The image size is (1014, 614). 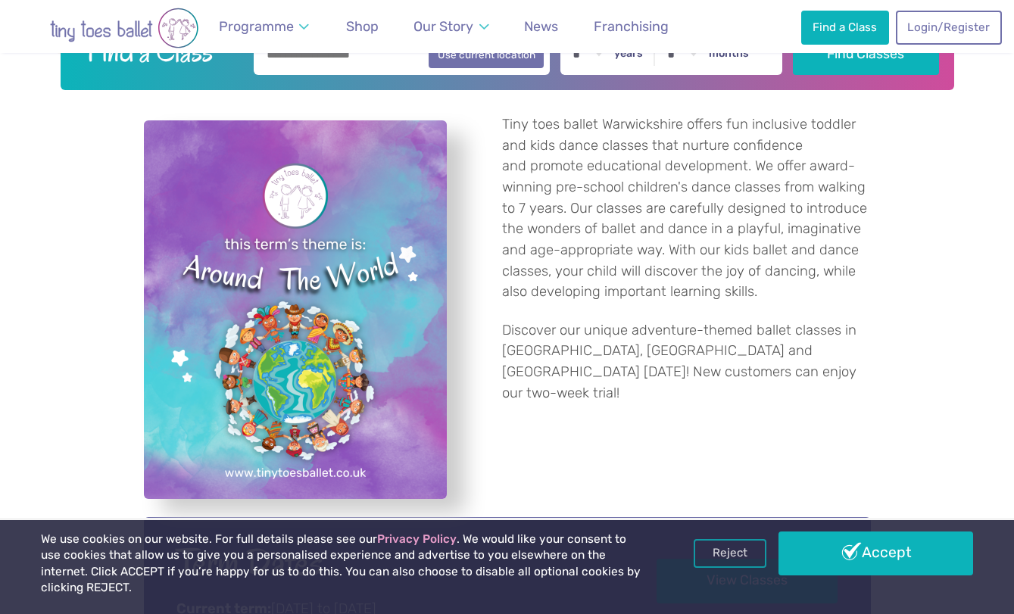 I want to click on a: Login/Register, so click(x=949, y=27).